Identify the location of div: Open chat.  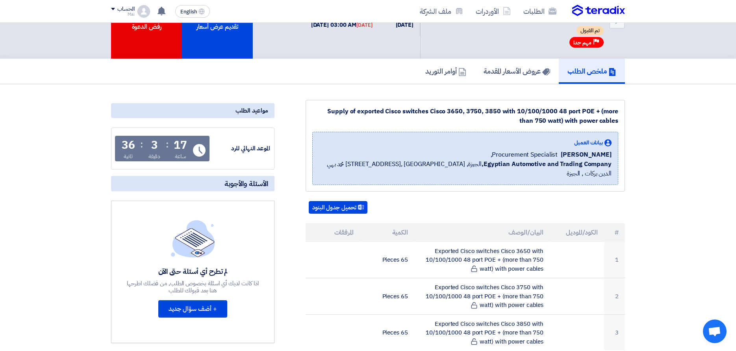
(715, 331).